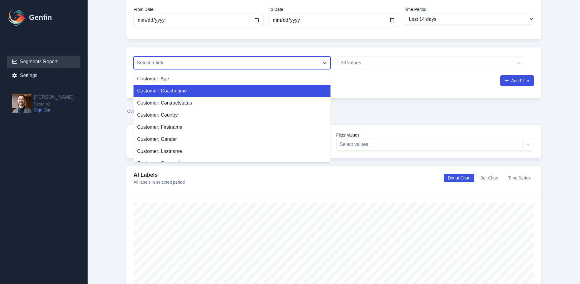 The image size is (580, 284). What do you see at coordinates (44, 62) in the screenshot?
I see `a: Segments Report` at bounding box center [44, 62].